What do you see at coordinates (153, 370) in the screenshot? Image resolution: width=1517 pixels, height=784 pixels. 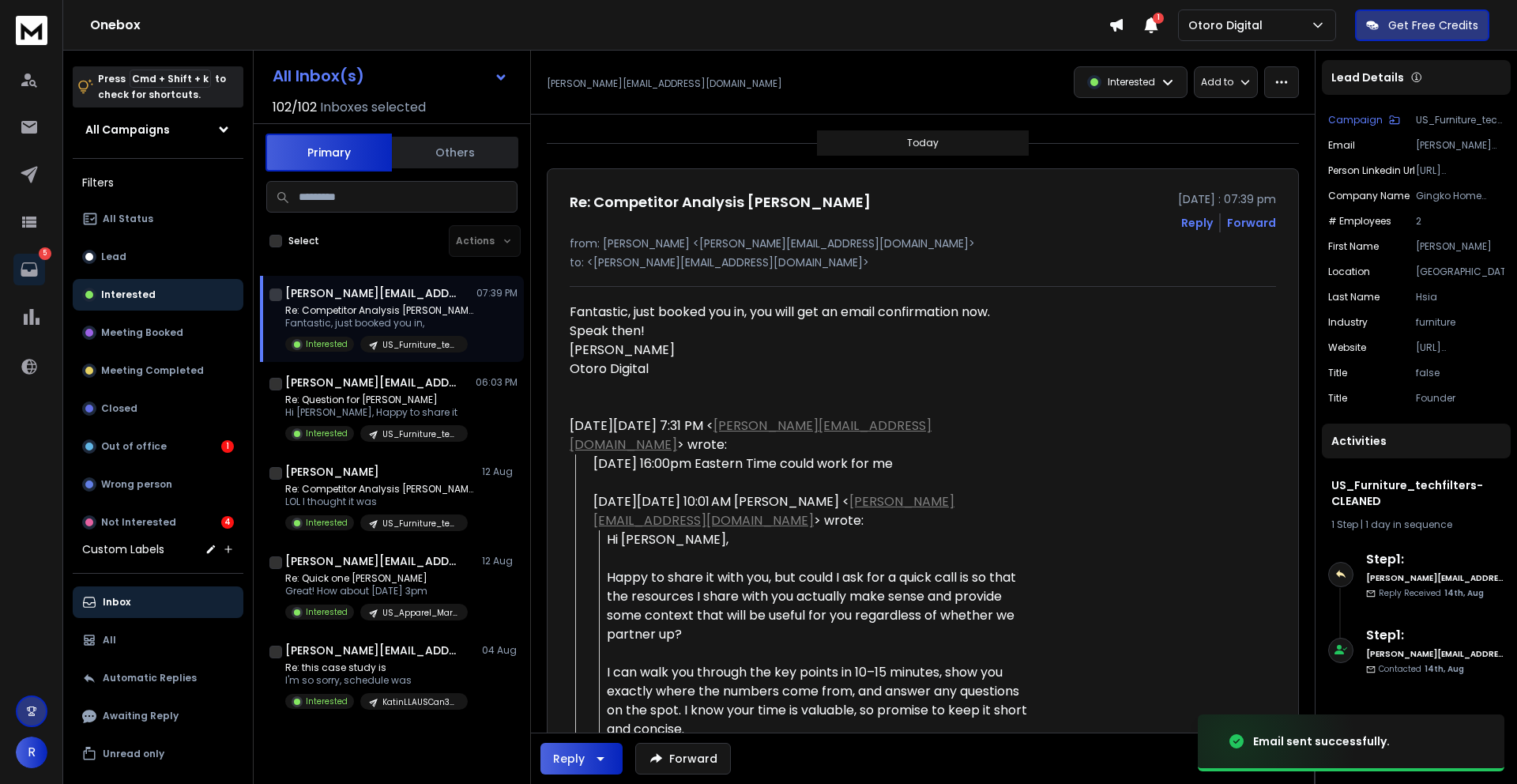 I see `p: Meeting Completed` at bounding box center [153, 370].